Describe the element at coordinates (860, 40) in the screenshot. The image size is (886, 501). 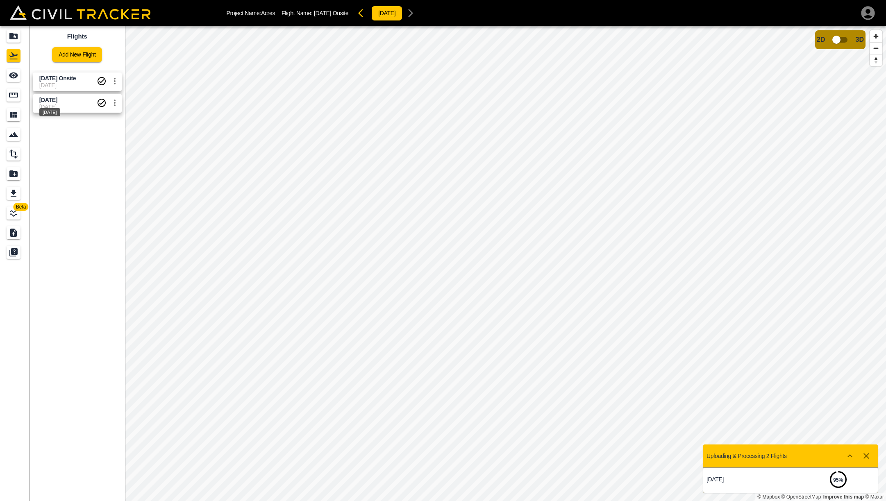
I see `span: 3D` at that location.